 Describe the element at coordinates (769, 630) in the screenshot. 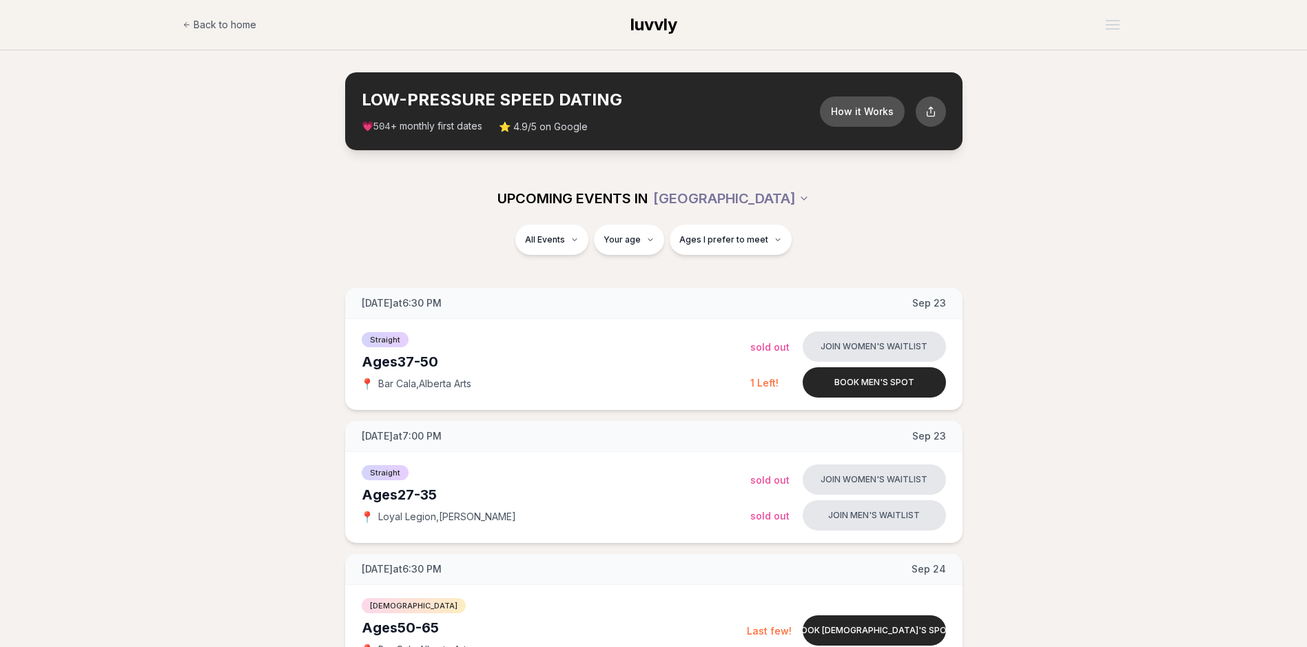

I see `span: Last few!` at that location.